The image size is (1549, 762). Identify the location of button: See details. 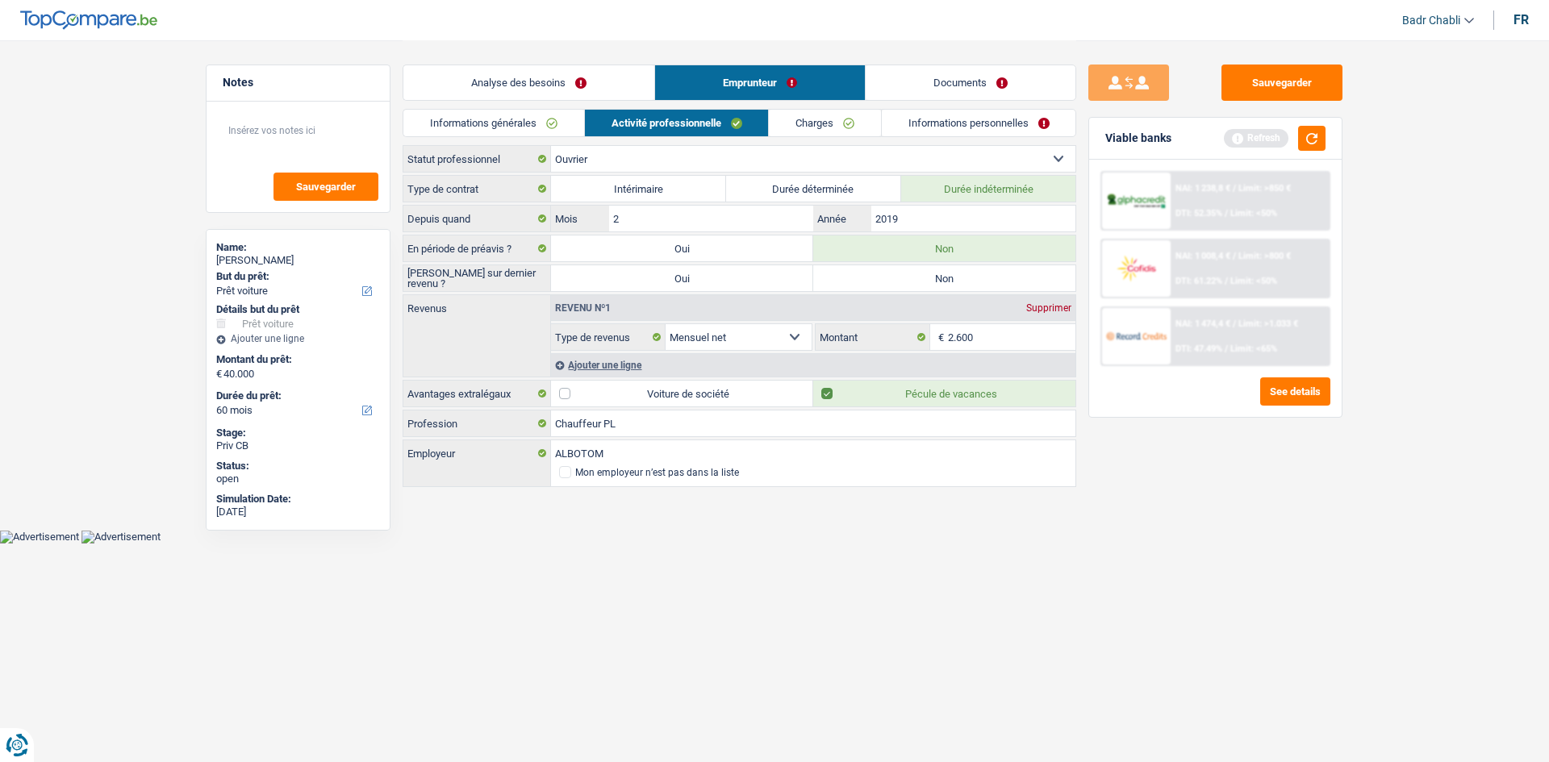
(1295, 391).